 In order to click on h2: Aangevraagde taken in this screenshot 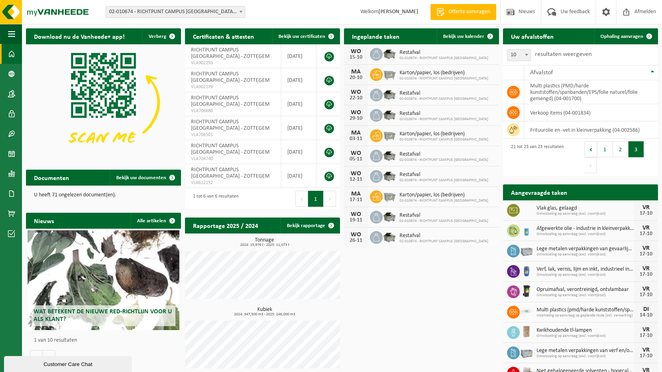, I will do `click(539, 192)`.